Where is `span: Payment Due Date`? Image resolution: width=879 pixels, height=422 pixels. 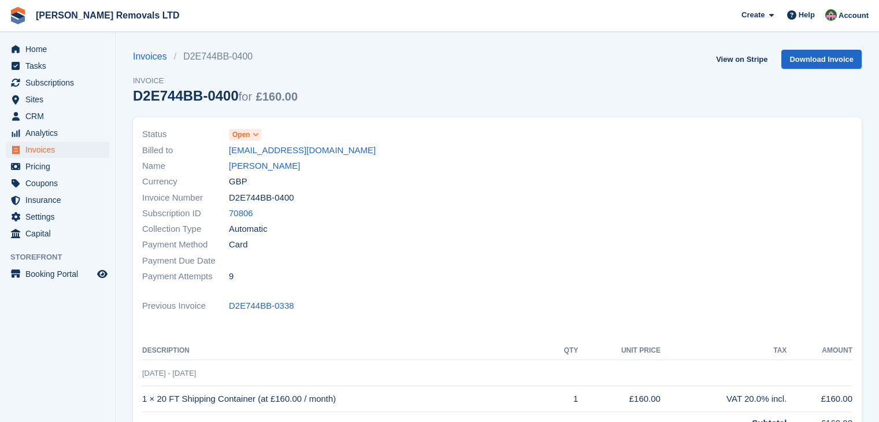
span: Payment Due Date is located at coordinates (185, 261).